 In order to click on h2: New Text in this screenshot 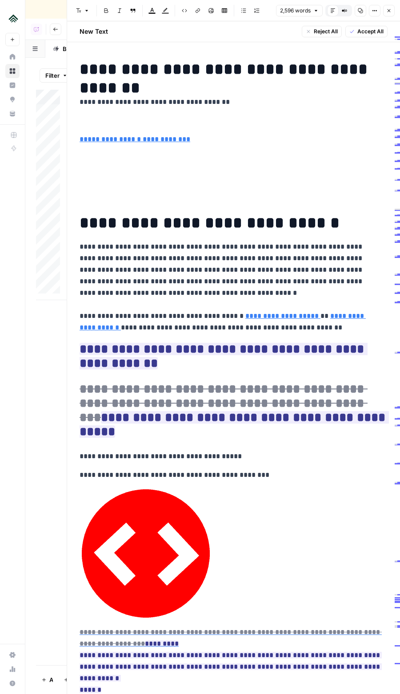, I will do `click(94, 32)`.